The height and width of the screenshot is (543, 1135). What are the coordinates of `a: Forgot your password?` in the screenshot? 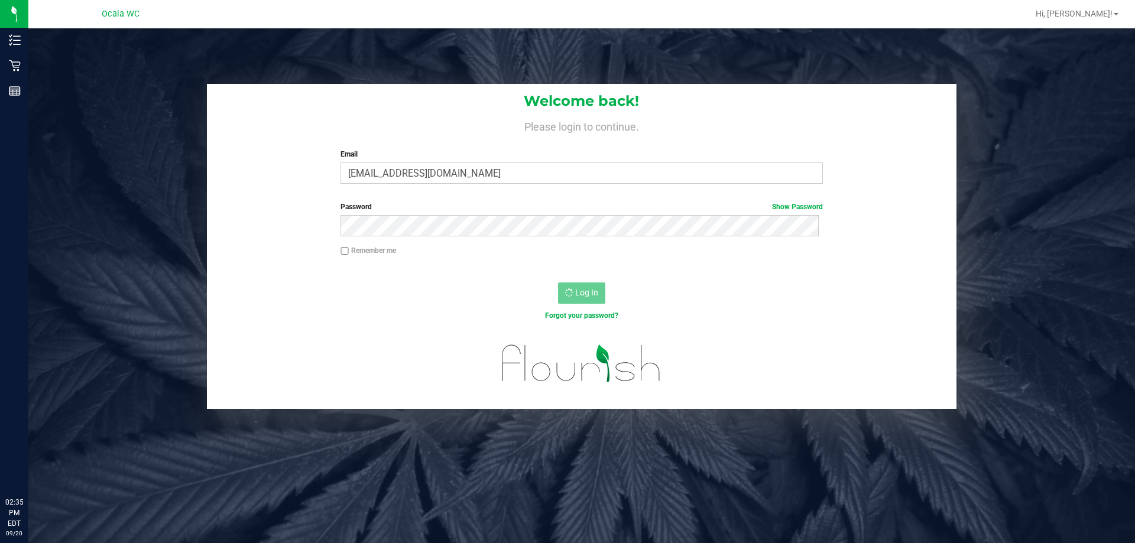 It's located at (582, 316).